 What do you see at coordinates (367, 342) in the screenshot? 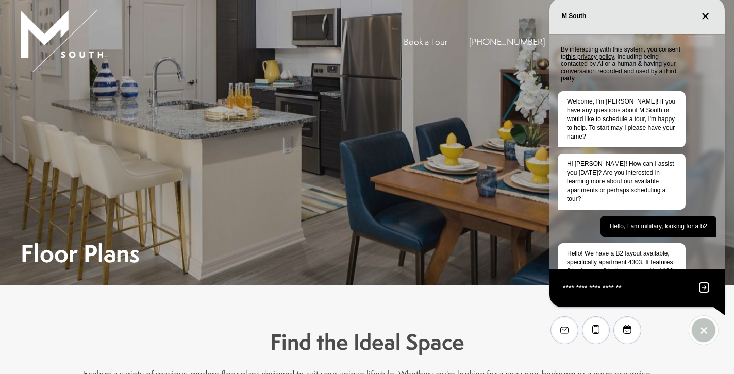
I see `h3: Find the Ideal Space` at bounding box center [367, 342].